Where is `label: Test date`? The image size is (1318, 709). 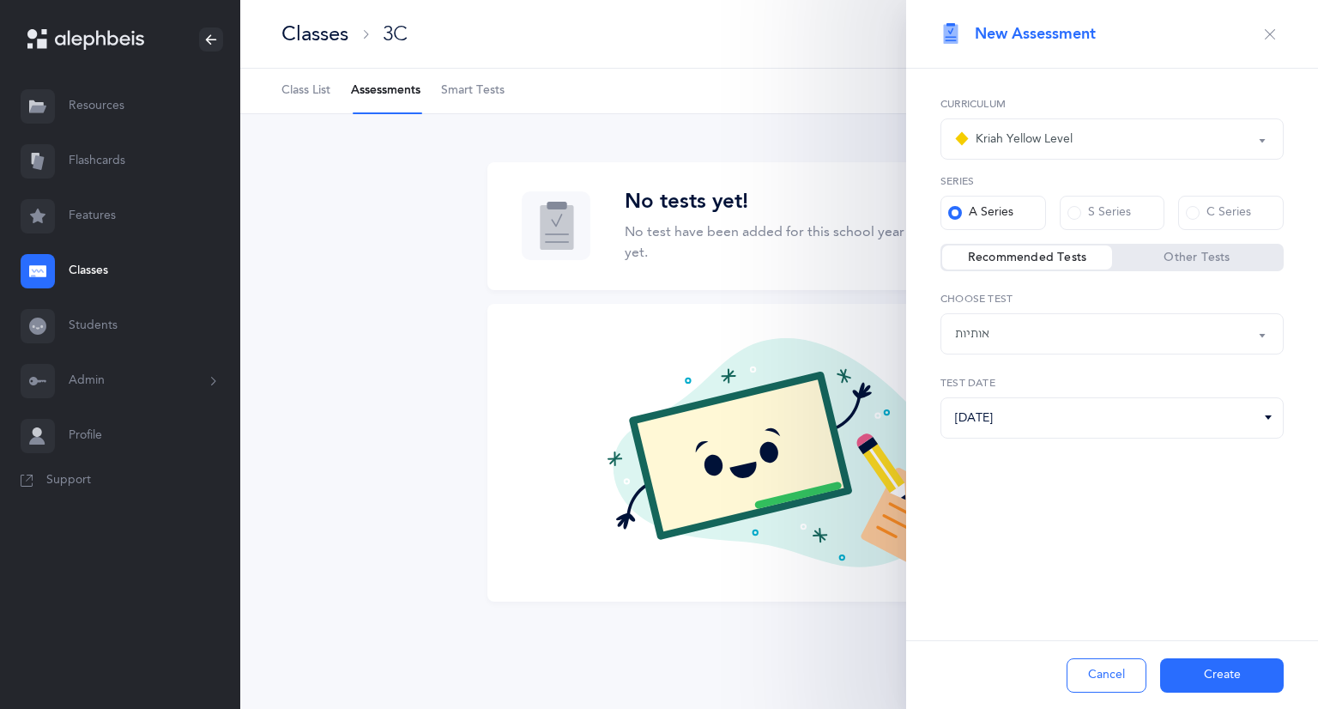 label: Test date is located at coordinates (1112, 383).